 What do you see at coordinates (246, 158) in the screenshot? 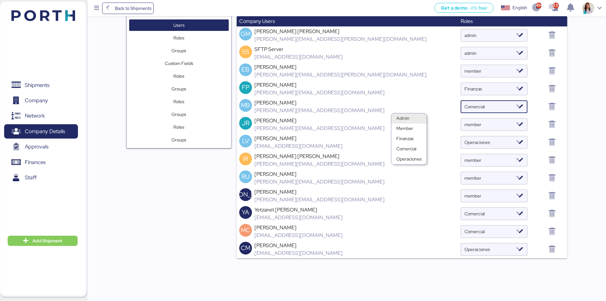
I see `span: IR` at bounding box center [246, 158].